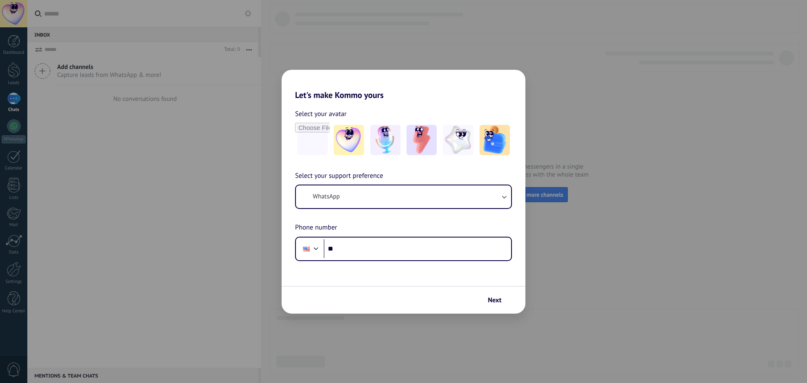 This screenshot has height=383, width=807. Describe the element at coordinates (385, 140) in the screenshot. I see `img: -2.jpeg` at that location.